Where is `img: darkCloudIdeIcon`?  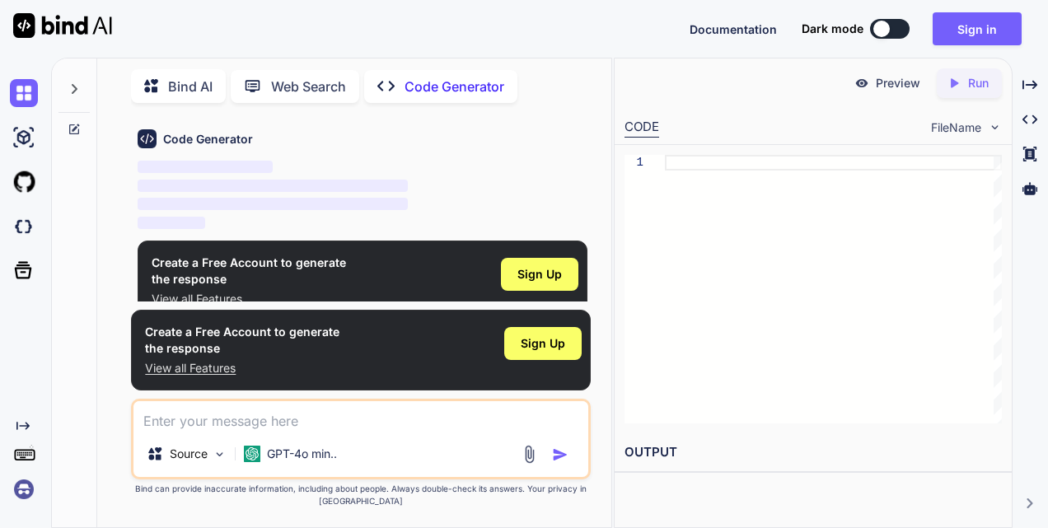
img: darkCloudIdeIcon is located at coordinates (24, 227).